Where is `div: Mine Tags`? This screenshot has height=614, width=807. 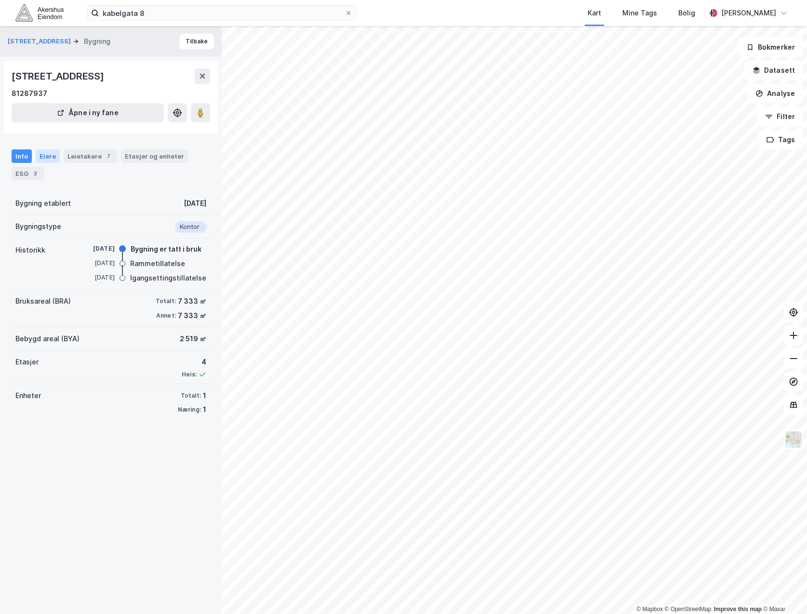 div: Mine Tags is located at coordinates (640, 13).